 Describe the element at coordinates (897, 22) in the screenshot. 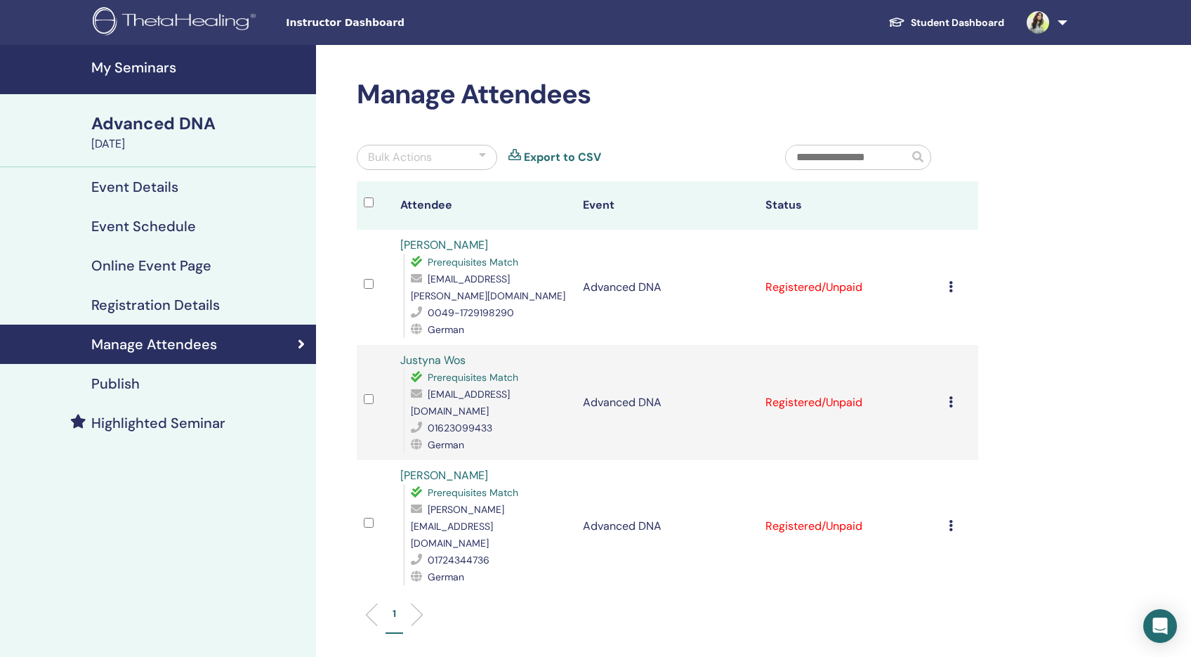

I see `img: graduation-cap-white.svg` at that location.